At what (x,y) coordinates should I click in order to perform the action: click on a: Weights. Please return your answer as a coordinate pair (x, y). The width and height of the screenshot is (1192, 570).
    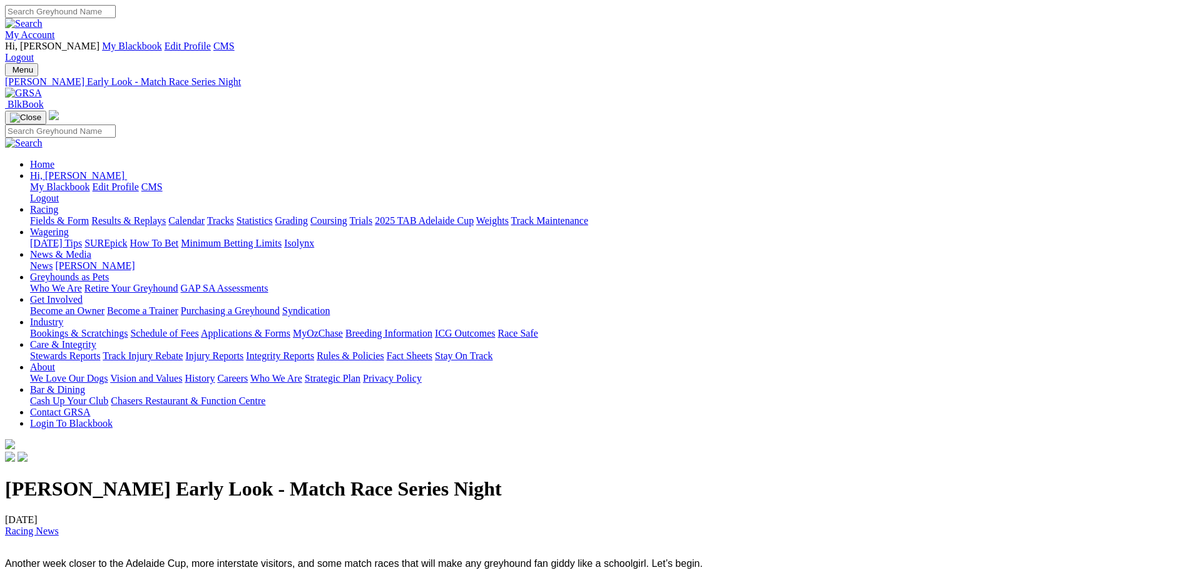
    Looking at the image, I should click on (492, 220).